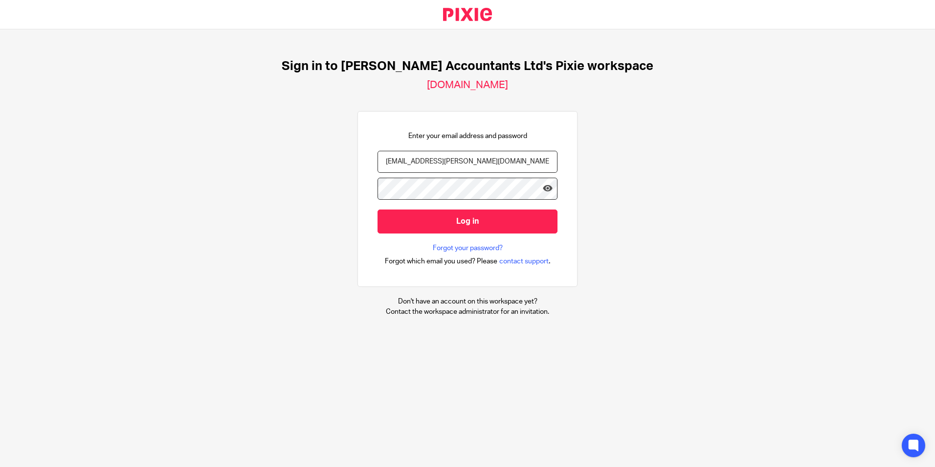  Describe the element at coordinates (468, 301) in the screenshot. I see `p: Don't have an account on this workspace yet?` at that location.